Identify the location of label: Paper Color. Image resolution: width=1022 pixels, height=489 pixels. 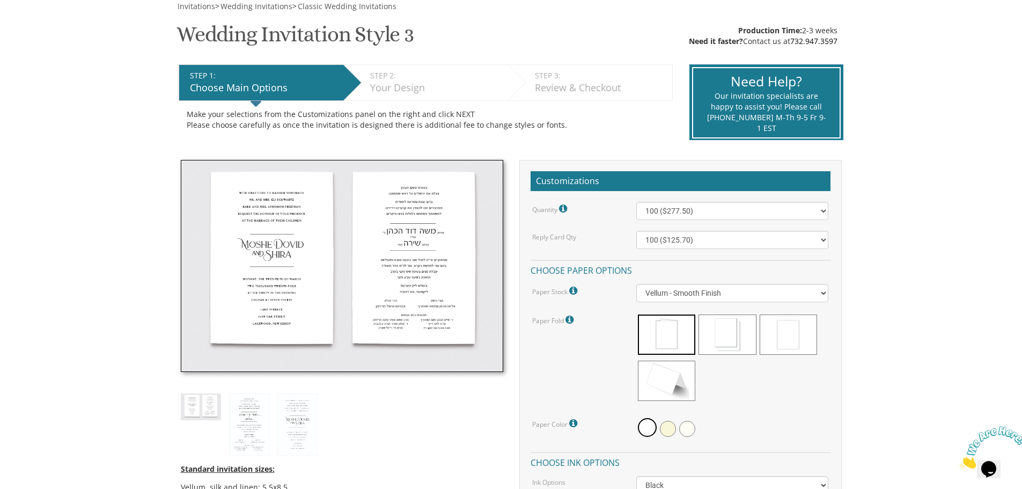
(556, 423).